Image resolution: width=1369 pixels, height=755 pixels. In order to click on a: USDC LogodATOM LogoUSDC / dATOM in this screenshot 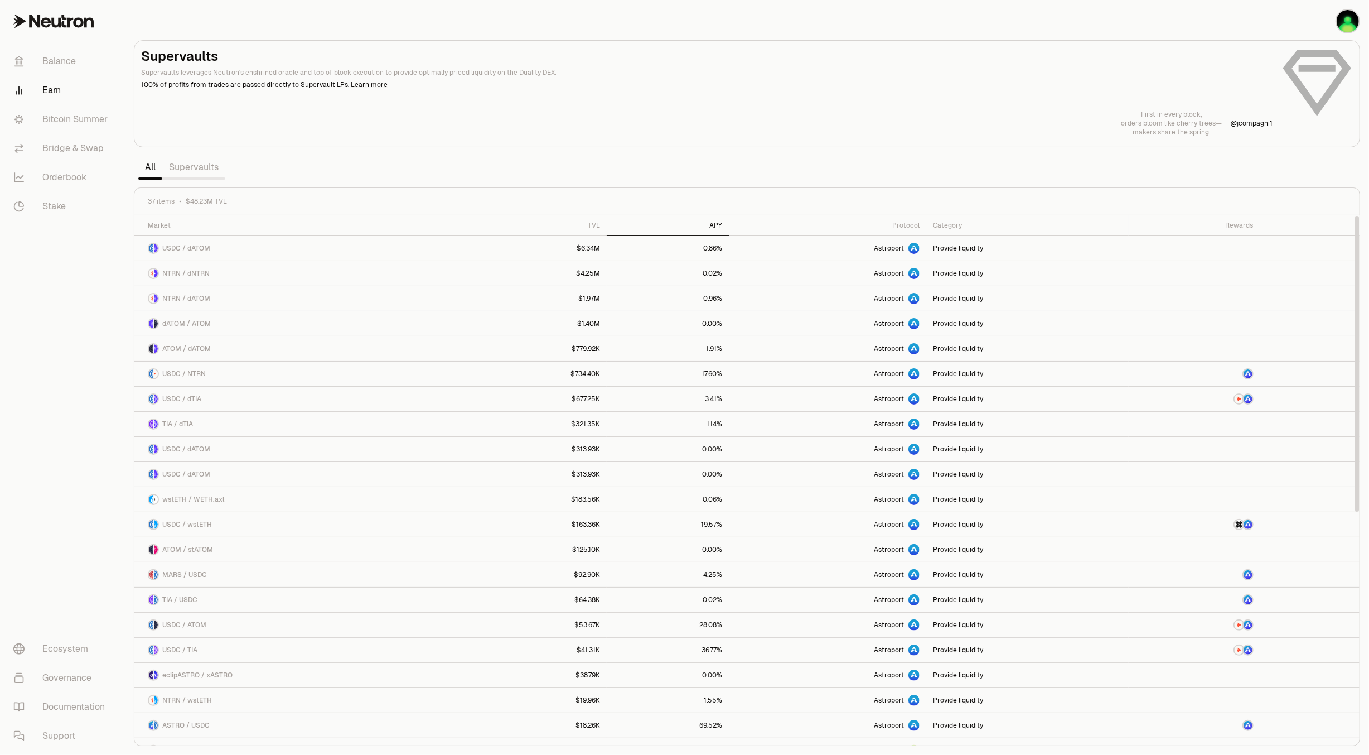, I will do `click(301, 248)`.